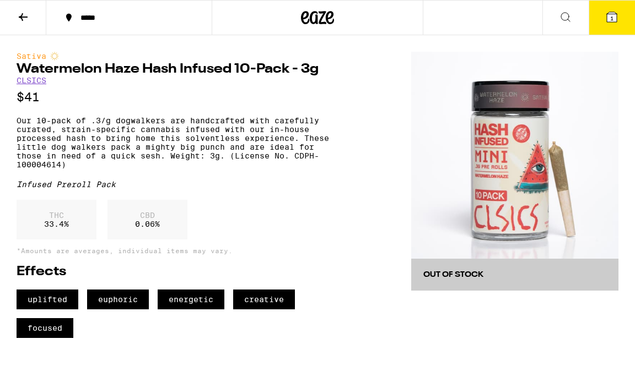 This screenshot has width=635, height=388. I want to click on span: euphoric, so click(118, 300).